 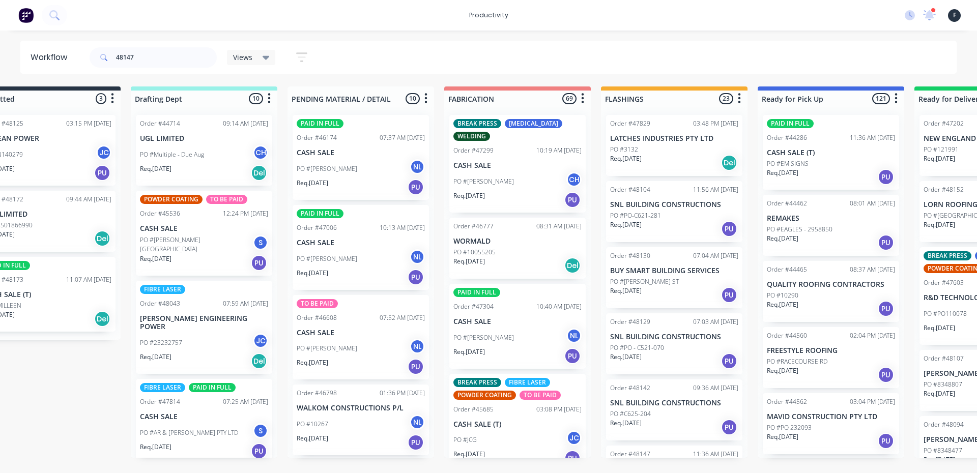 I want to click on p: QUALITY ROOFING CONTRACTORS, so click(x=831, y=284).